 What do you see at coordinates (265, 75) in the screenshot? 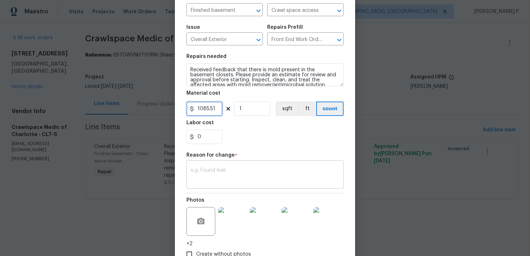
I see `textarea: Received feedback that there is mold present in the basement closets. Please provide an estimate ...` at bounding box center [265, 75].